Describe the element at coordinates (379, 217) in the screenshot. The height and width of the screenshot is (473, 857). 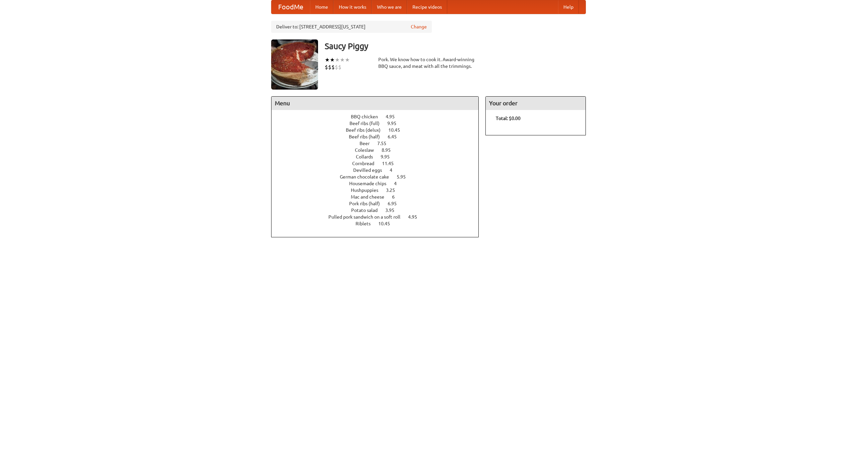
I see `a: Pulled pork sandwich on a soft roll 4.95` at that location.